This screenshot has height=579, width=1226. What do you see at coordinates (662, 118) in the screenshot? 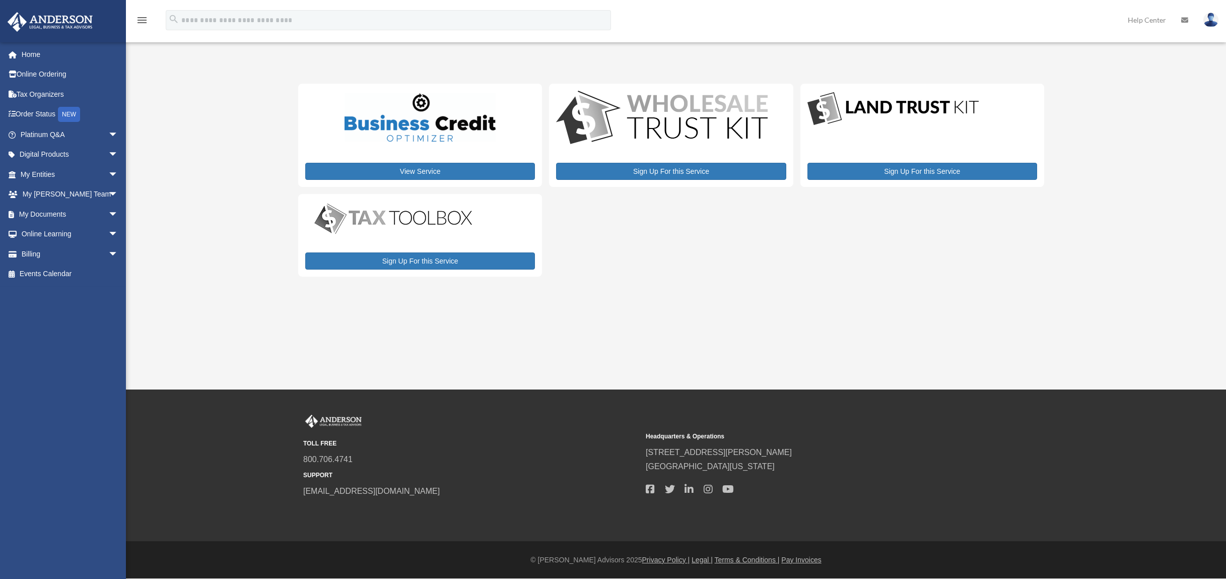
I see `img: WS-Trust-Kit-lgo-1.jpg` at bounding box center [662, 118].